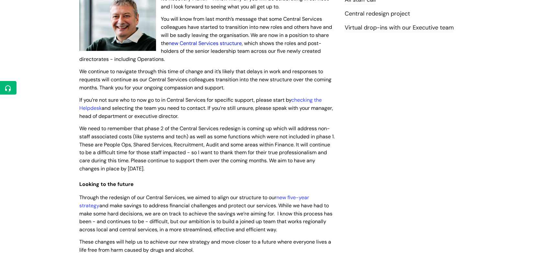 Image resolution: width=547 pixels, height=253 pixels. I want to click on span: If you’re not sure who to now go to in Central Services for specific support, please start by and..., so click(206, 108).